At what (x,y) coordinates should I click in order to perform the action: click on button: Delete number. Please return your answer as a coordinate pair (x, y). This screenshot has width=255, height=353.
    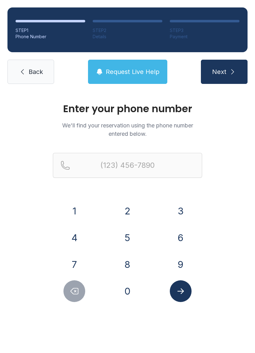
    Looking at the image, I should click on (74, 291).